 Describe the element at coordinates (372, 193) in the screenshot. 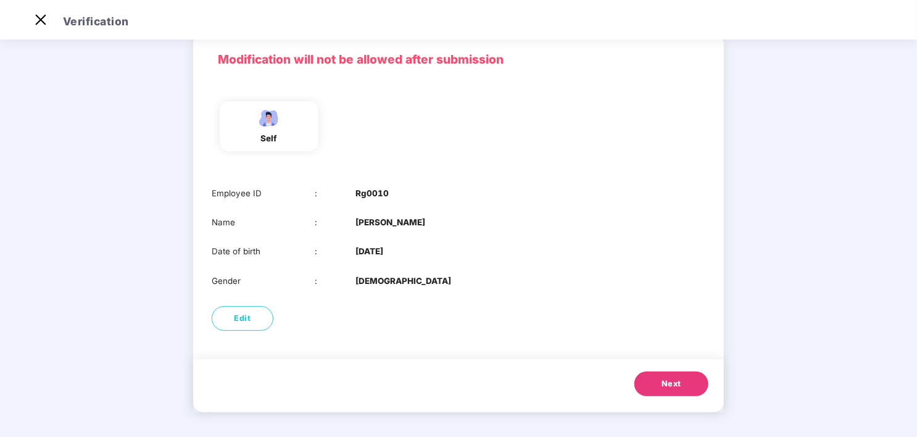

I see `b: Rg0010` at that location.